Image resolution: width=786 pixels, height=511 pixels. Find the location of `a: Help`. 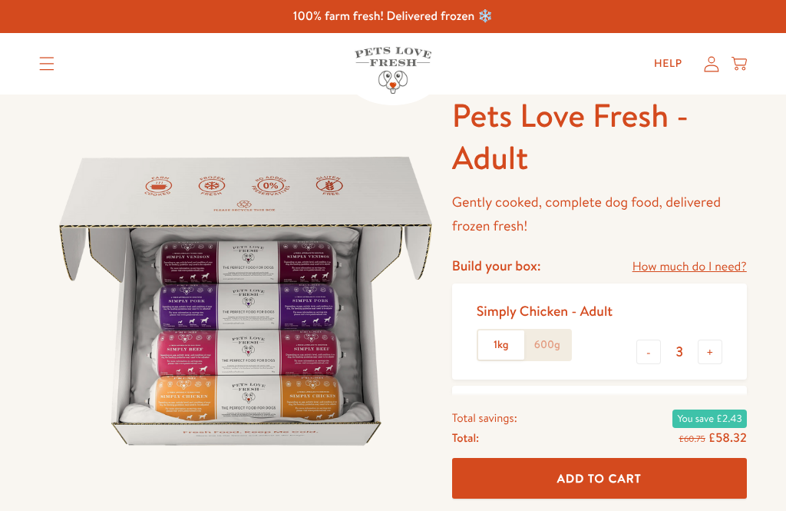

a: Help is located at coordinates (668, 64).